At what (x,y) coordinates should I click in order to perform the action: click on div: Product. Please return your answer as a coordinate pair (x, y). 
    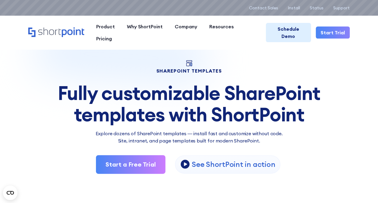
    Looking at the image, I should click on (106, 26).